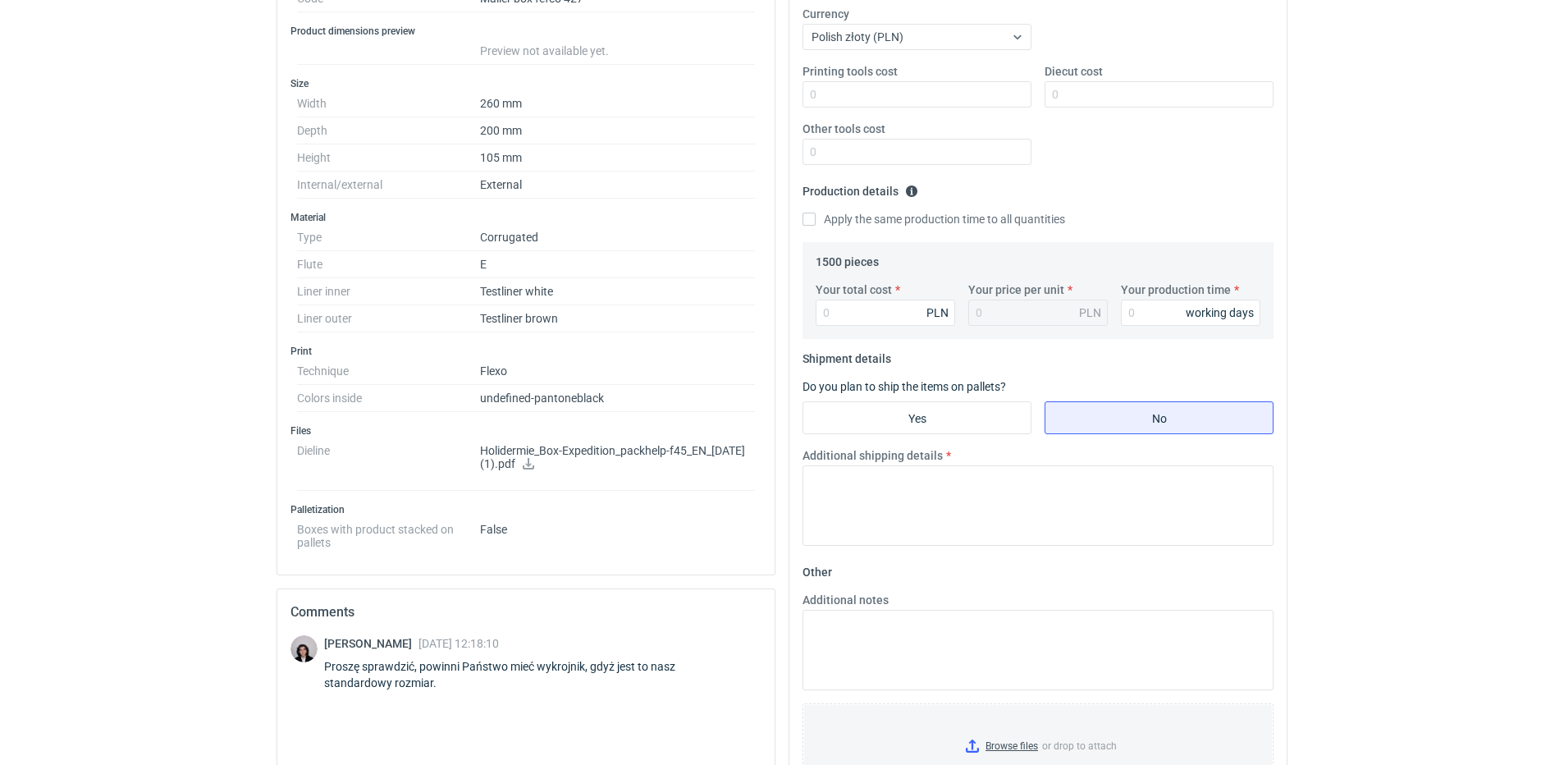  I want to click on dd: E, so click(617, 264).